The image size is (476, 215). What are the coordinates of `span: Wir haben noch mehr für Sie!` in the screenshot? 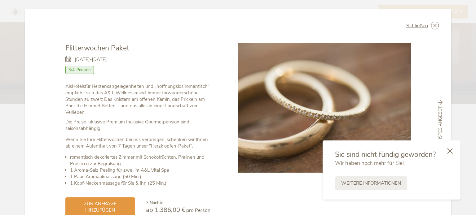 It's located at (370, 163).